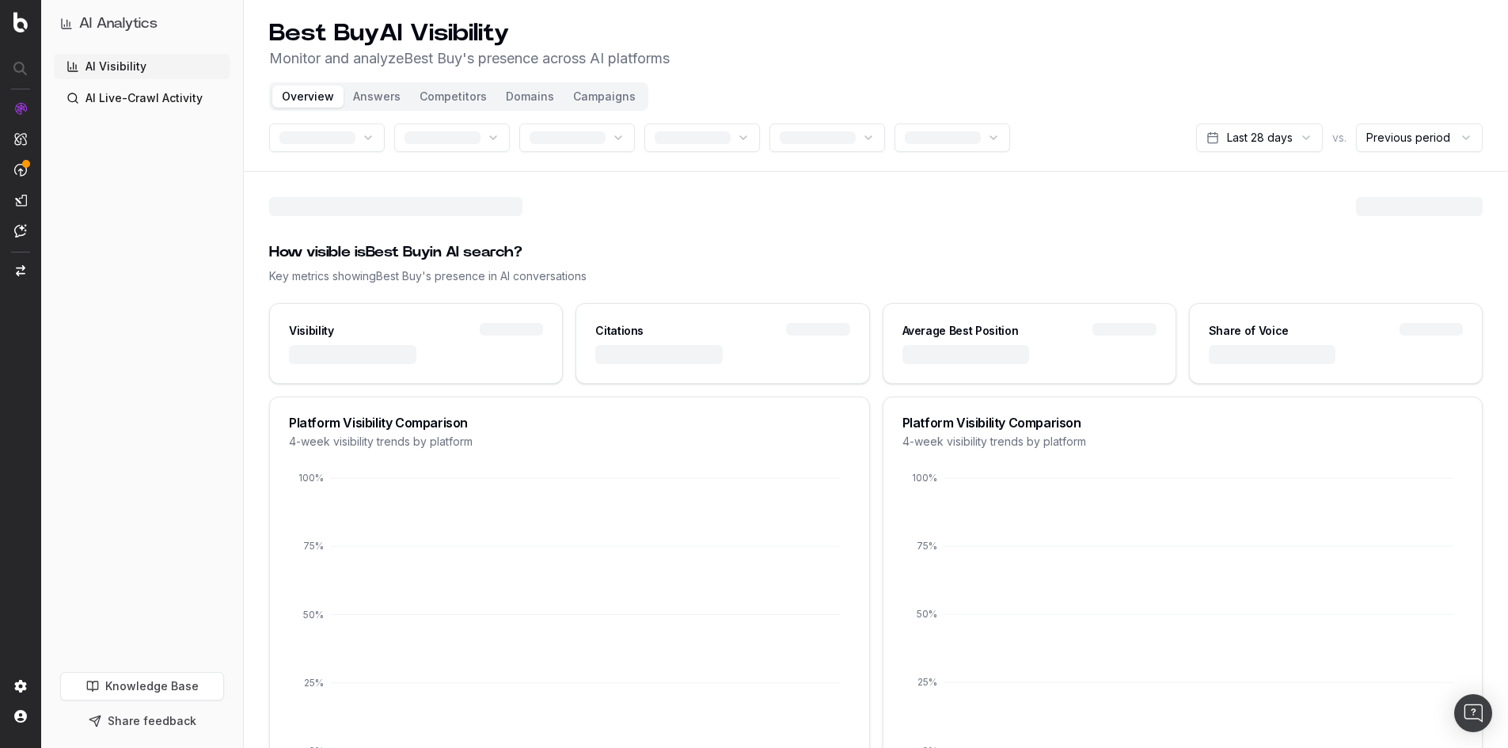  I want to click on img: Intelligence, so click(21, 139).